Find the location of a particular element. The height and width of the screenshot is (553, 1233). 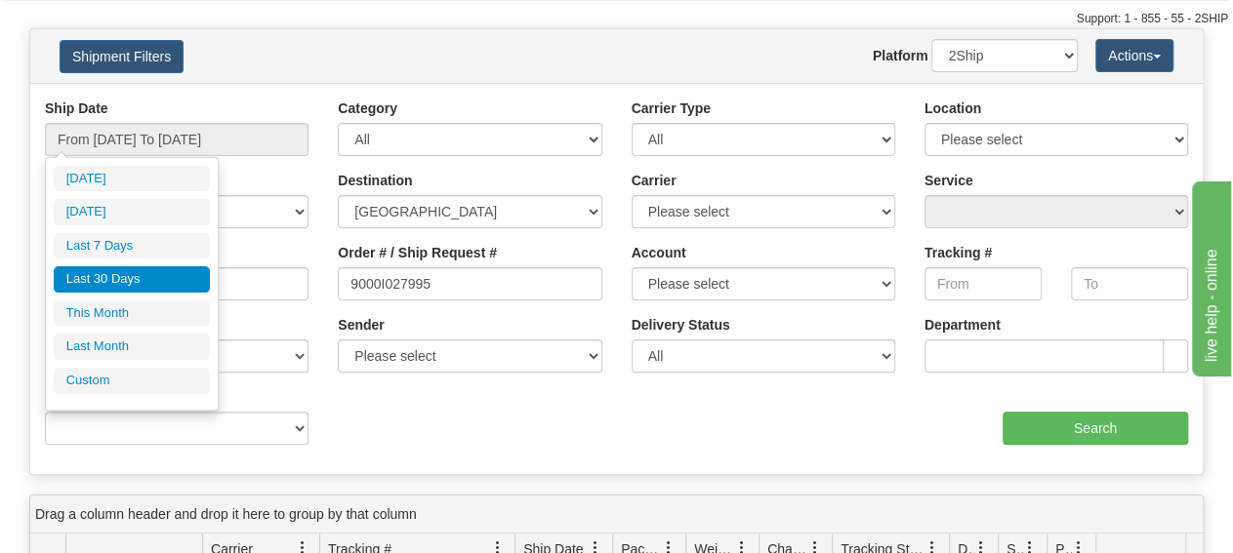

div: Support: 1 - 855 - 55 - 2SHIP is located at coordinates (616, 19).